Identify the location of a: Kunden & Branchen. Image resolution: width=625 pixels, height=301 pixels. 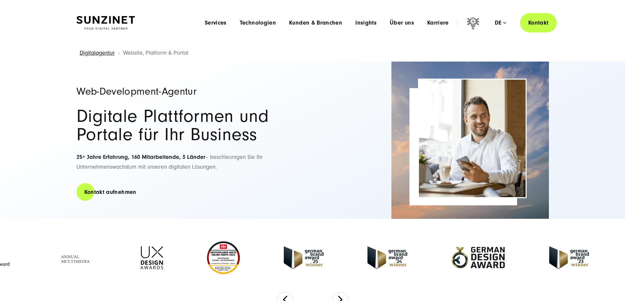
(315, 23).